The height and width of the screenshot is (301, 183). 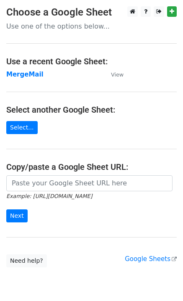 I want to click on a: MergeMail, so click(x=25, y=74).